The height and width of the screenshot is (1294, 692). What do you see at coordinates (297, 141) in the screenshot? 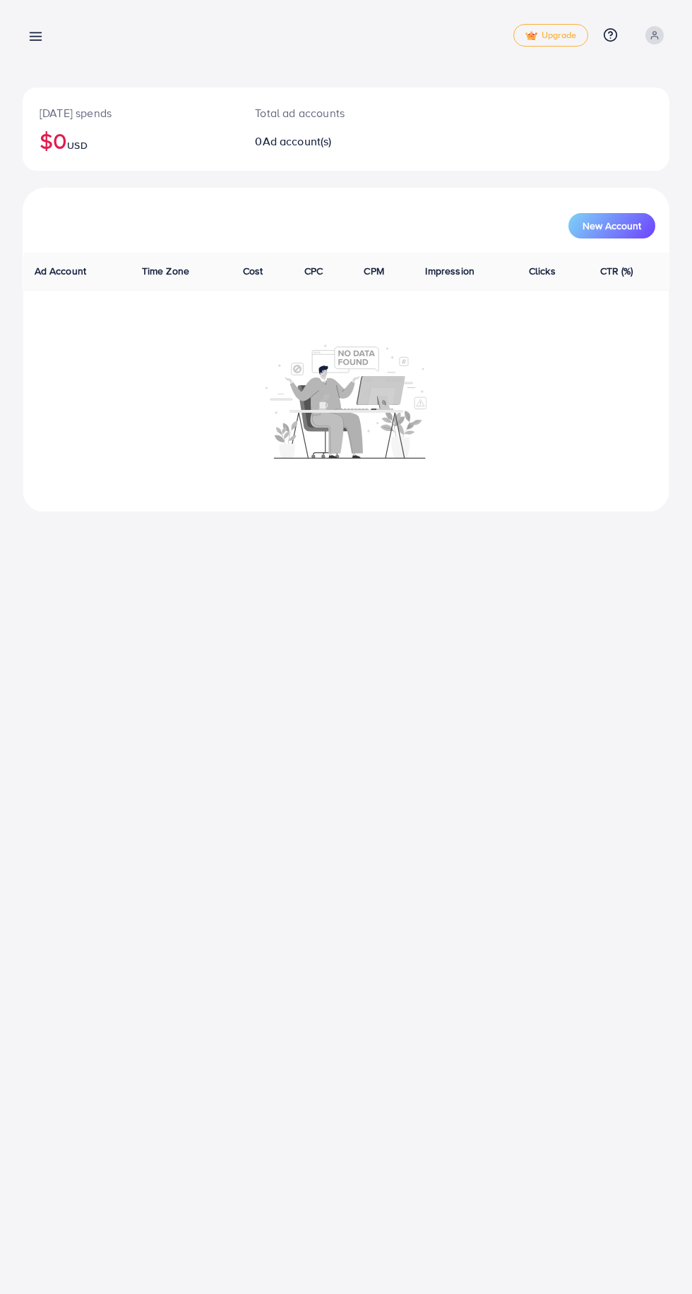
I see `span: Ad account(s)` at bounding box center [297, 141].